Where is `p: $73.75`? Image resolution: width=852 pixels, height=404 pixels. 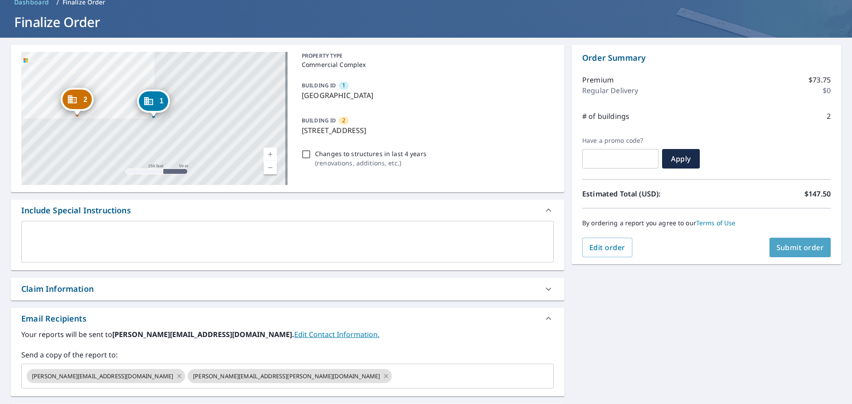 p: $73.75 is located at coordinates (819, 80).